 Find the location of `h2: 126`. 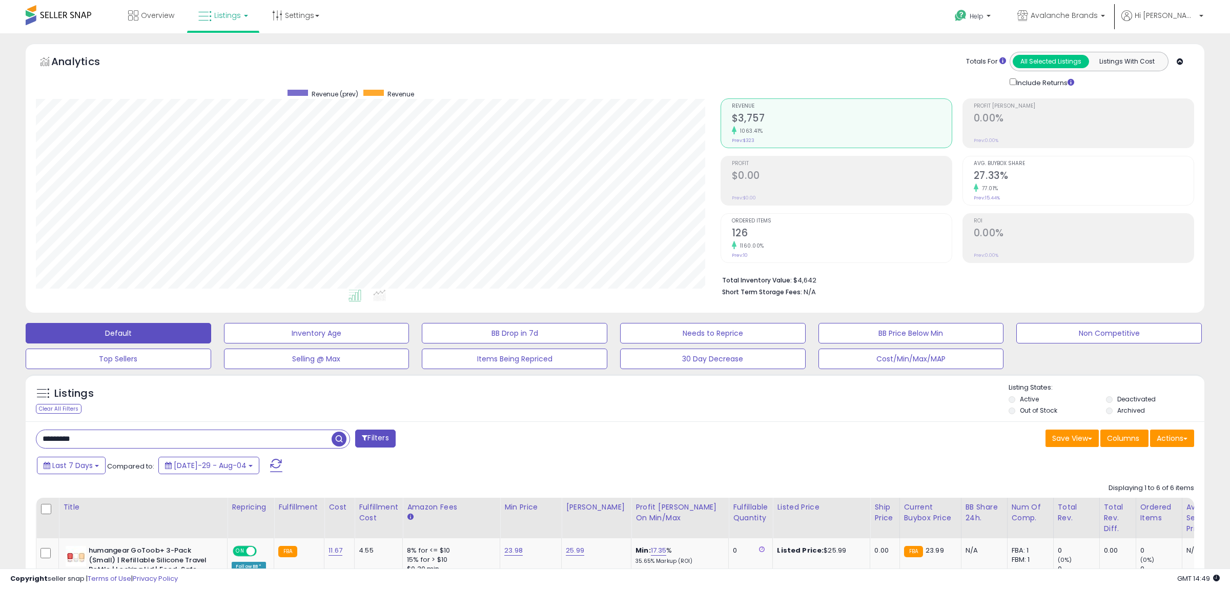

h2: 126 is located at coordinates (841, 234).